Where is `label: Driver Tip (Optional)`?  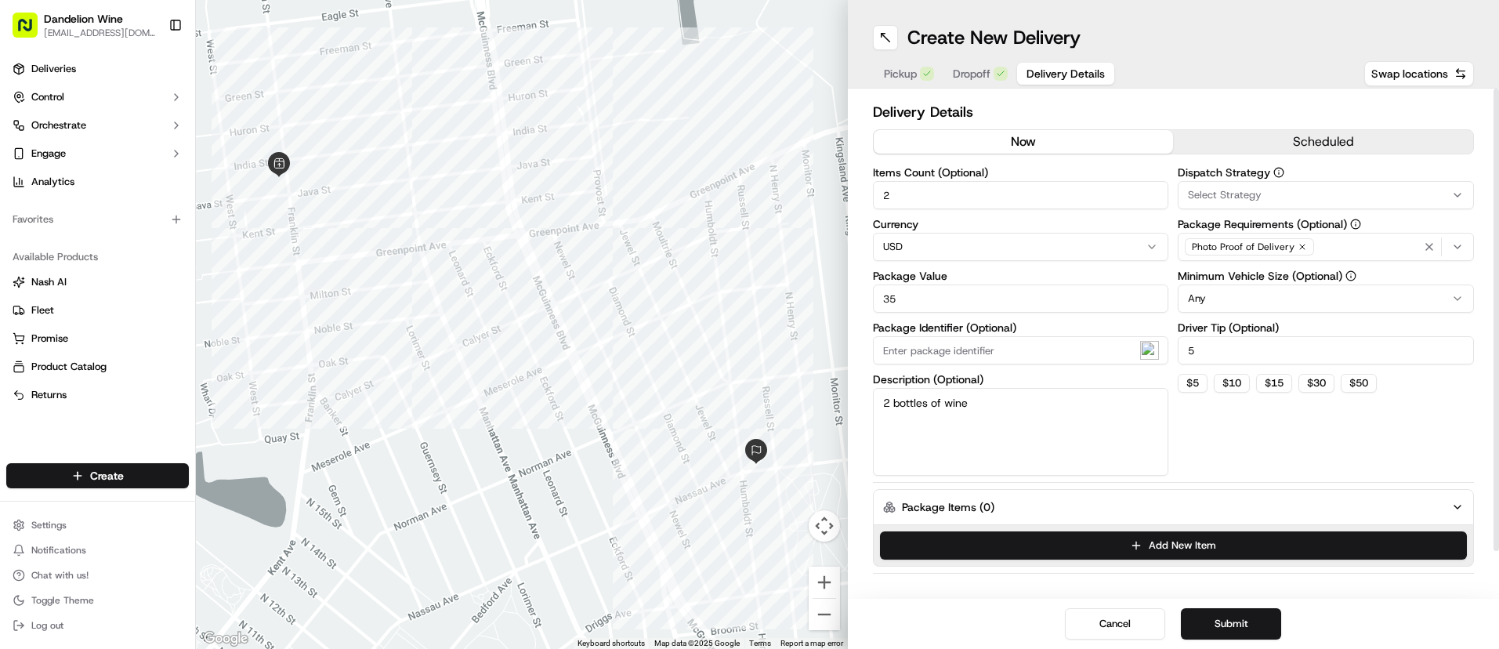
label: Driver Tip (Optional) is located at coordinates (1326, 328).